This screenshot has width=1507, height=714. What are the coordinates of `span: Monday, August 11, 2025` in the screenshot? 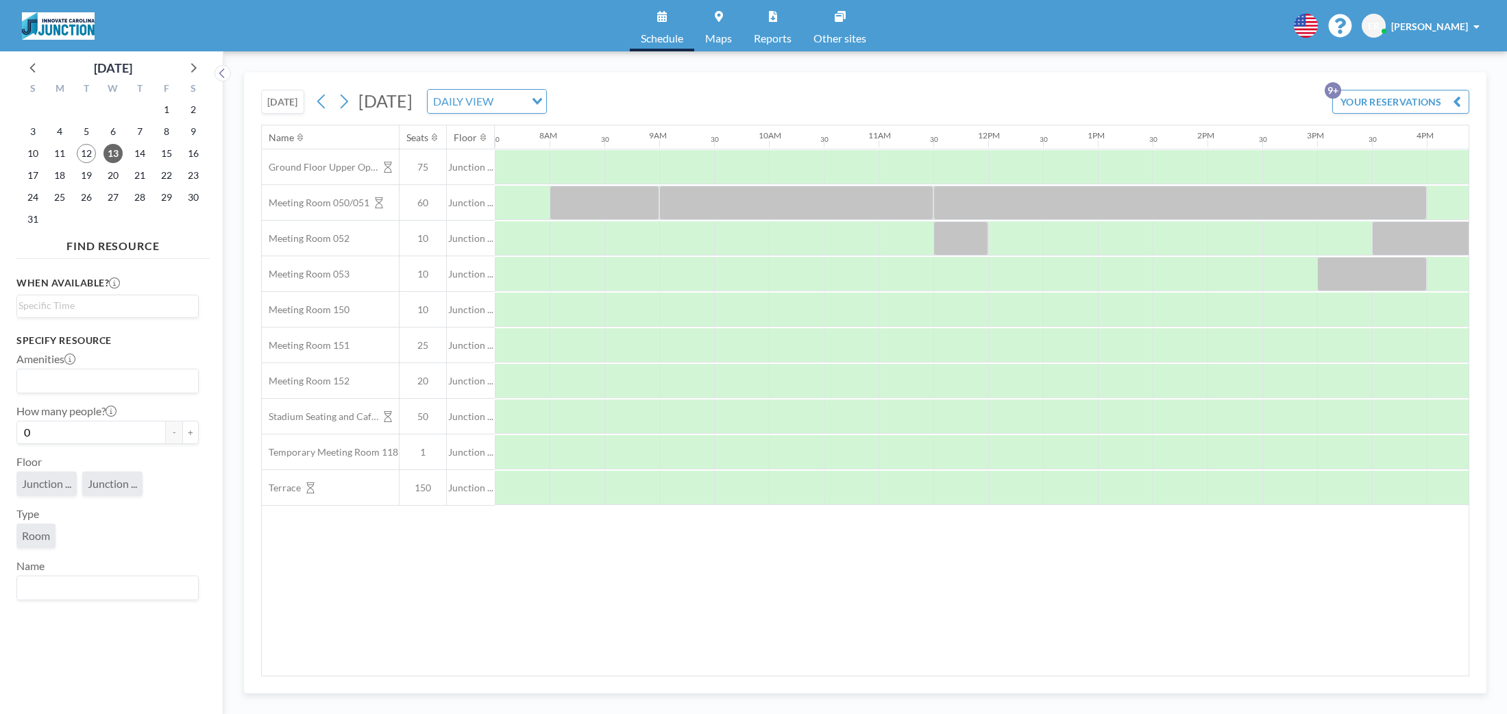 It's located at (60, 153).